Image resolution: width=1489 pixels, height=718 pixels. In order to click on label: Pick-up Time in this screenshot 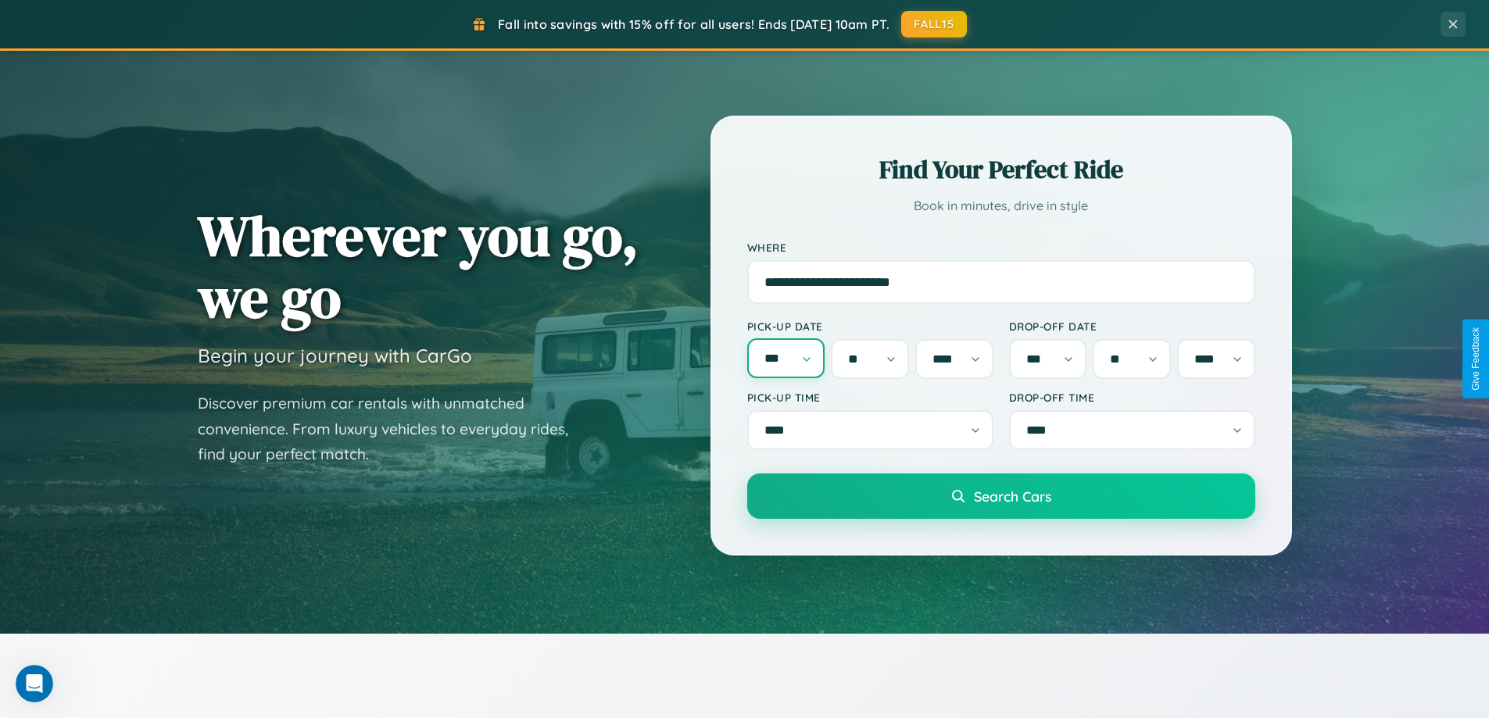, I will do `click(870, 397)`.